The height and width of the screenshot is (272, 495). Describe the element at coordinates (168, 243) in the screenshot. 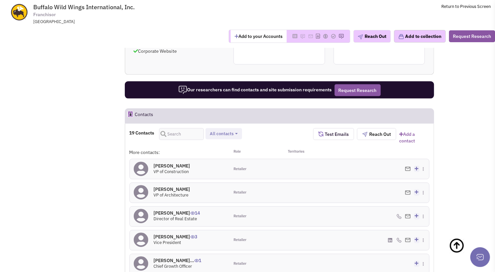

I see `span: Vice President` at that location.